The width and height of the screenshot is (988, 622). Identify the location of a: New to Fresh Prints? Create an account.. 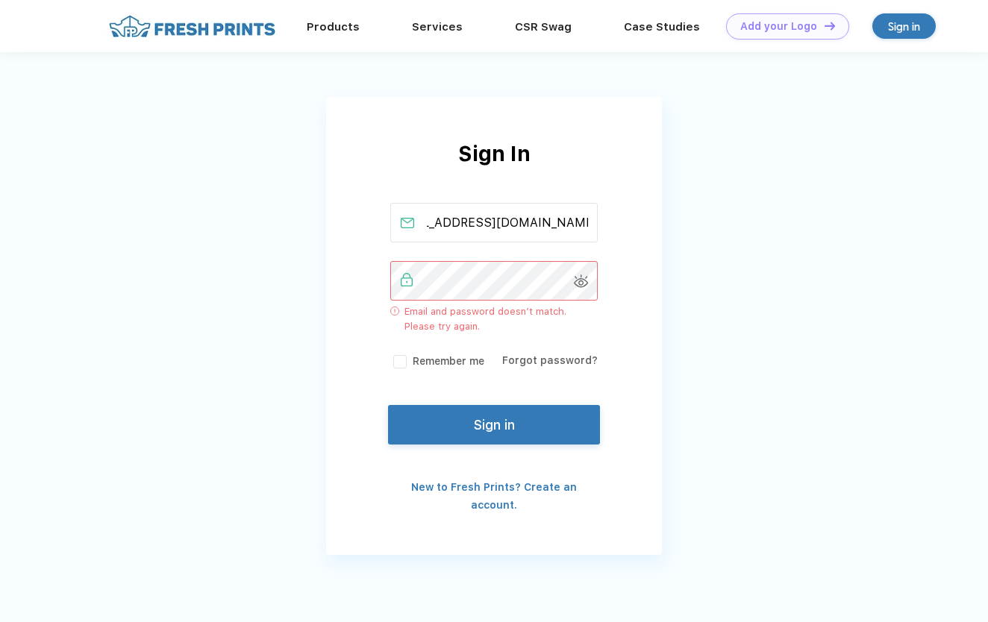
(494, 496).